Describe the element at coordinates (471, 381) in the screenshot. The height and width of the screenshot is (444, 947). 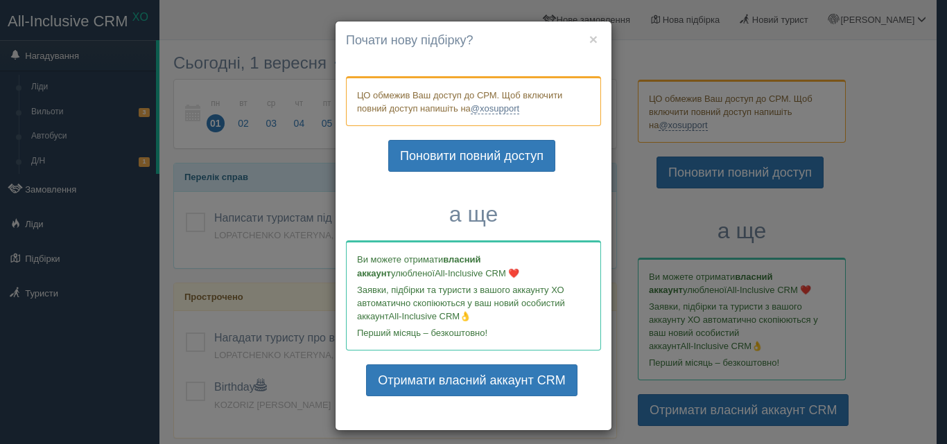
I see `a: Отримати власний аккаунт CRM` at that location.